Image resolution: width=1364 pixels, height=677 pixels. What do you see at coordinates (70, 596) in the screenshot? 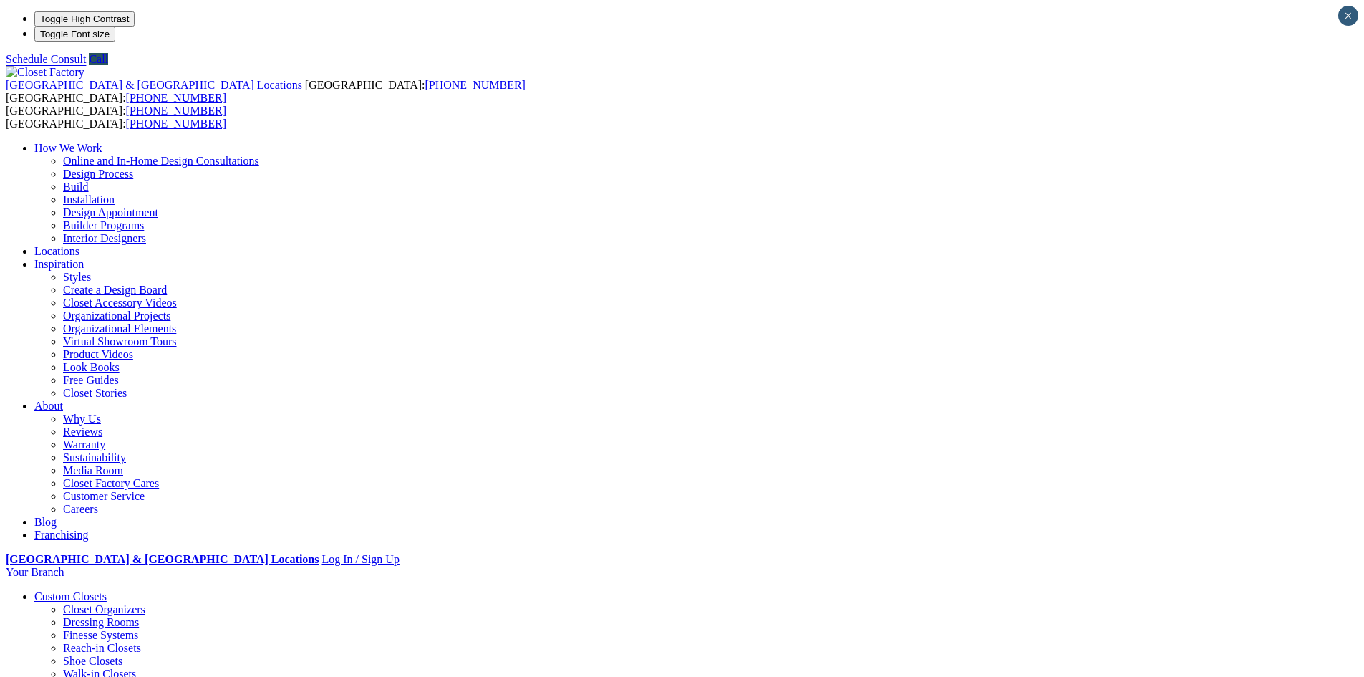
I see `a: Custom Closets` at bounding box center [70, 596].